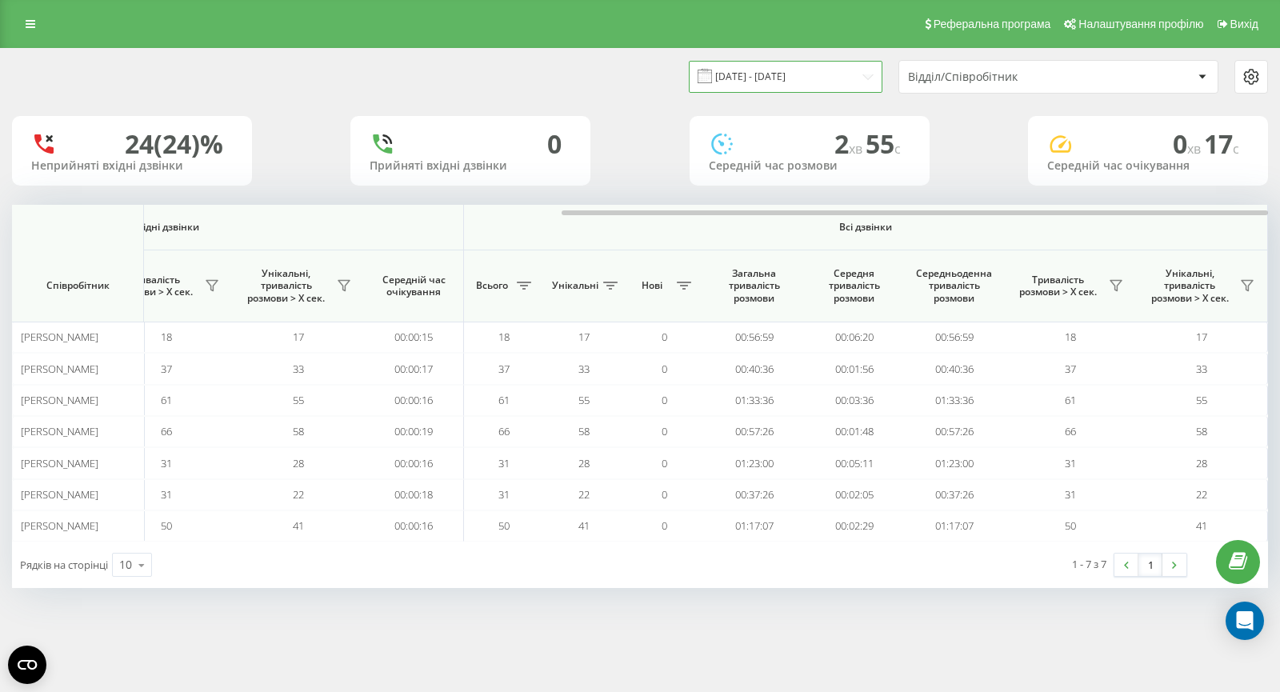 The height and width of the screenshot is (692, 1280). Describe the element at coordinates (414, 286) in the screenshot. I see `span: Середній час очікування` at that location.